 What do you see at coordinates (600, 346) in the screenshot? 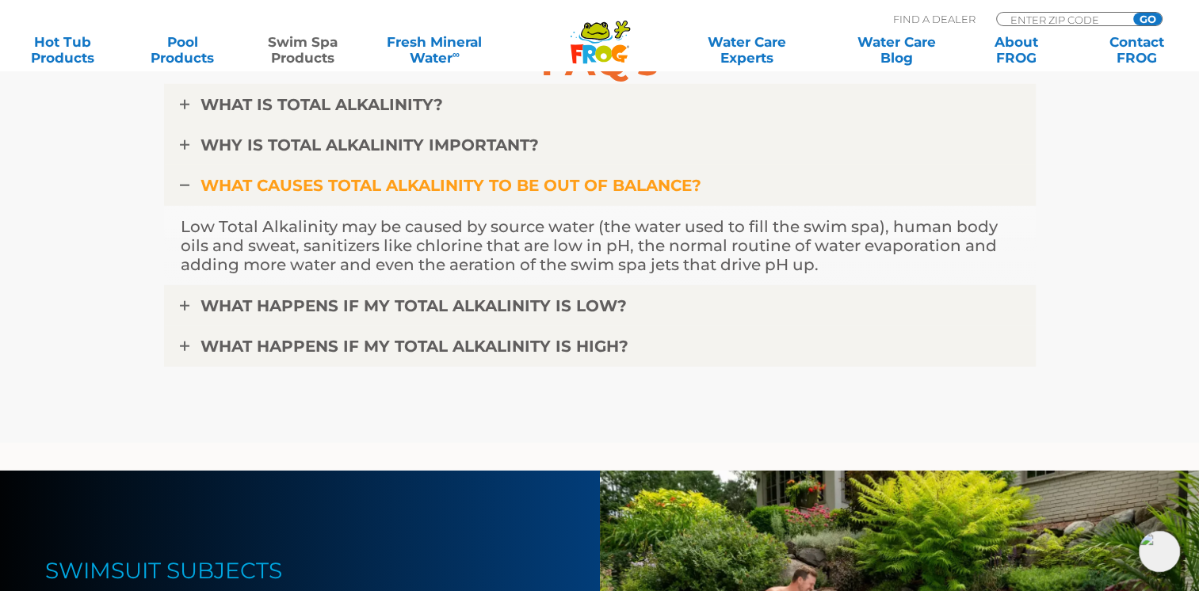
I see `a: WHAT HAPPENS IF MY TOTAL ALKALINITY IS HIGH?` at bounding box center [600, 346].